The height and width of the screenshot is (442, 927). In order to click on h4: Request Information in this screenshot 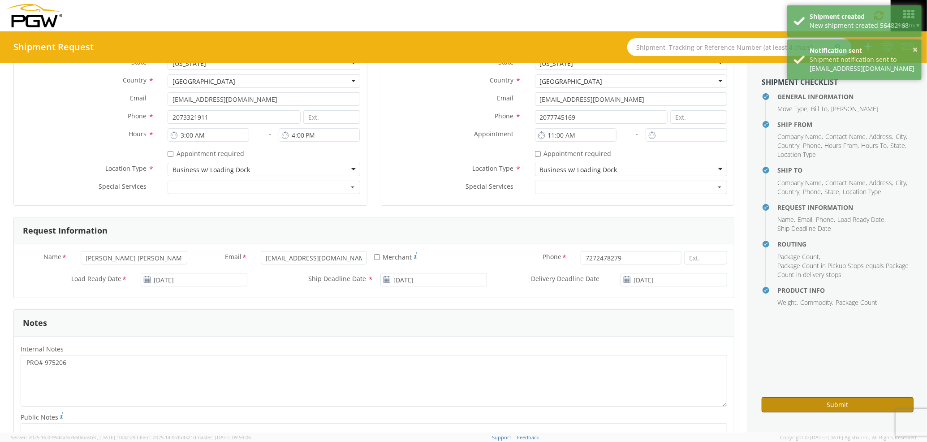, I will do `click(845, 207)`.